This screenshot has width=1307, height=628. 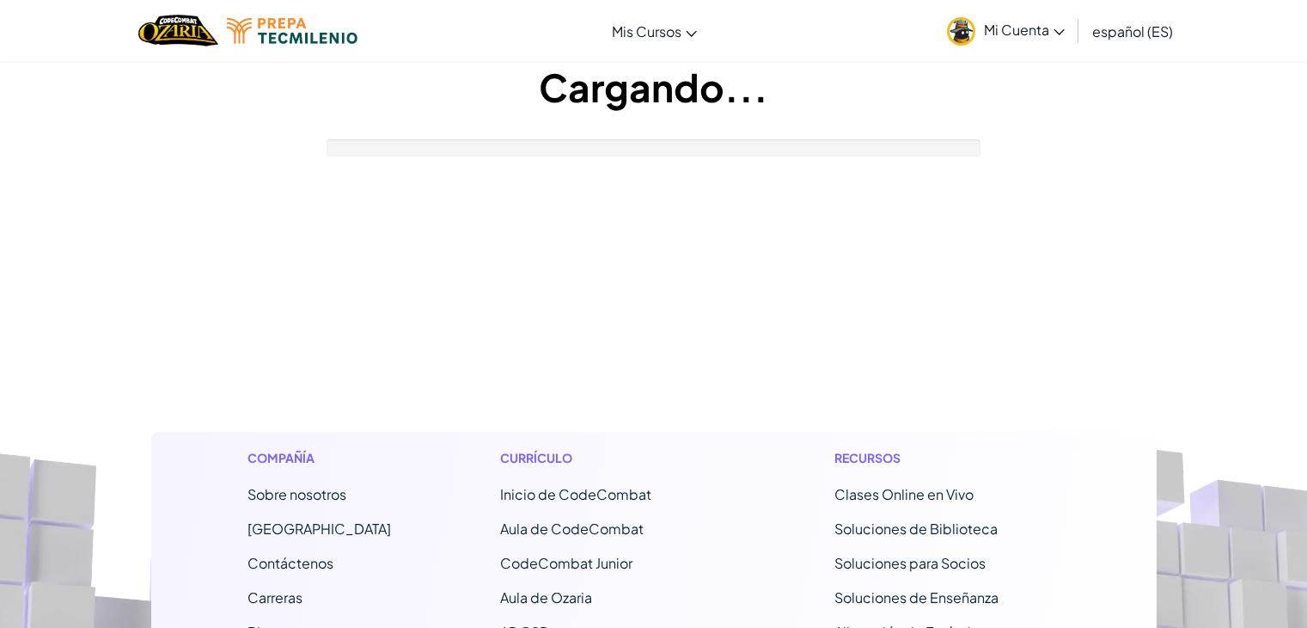 What do you see at coordinates (546, 597) in the screenshot?
I see `a: Aula de Ozaria` at bounding box center [546, 597].